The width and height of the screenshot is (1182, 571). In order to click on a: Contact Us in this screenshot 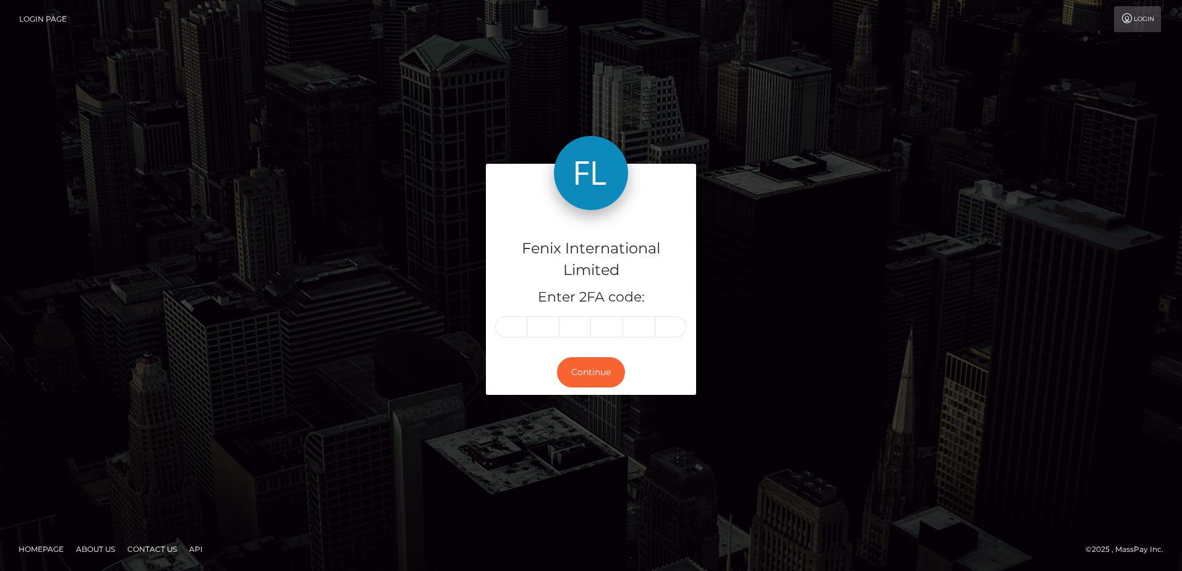, I will do `click(152, 549)`.